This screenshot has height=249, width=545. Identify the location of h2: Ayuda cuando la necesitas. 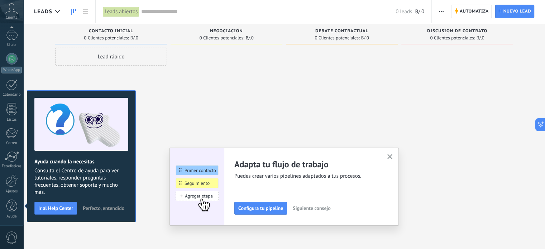
(81, 162).